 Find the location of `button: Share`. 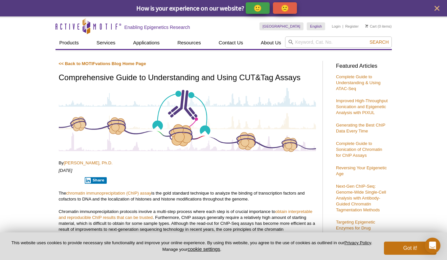

button: Share is located at coordinates (96, 180).